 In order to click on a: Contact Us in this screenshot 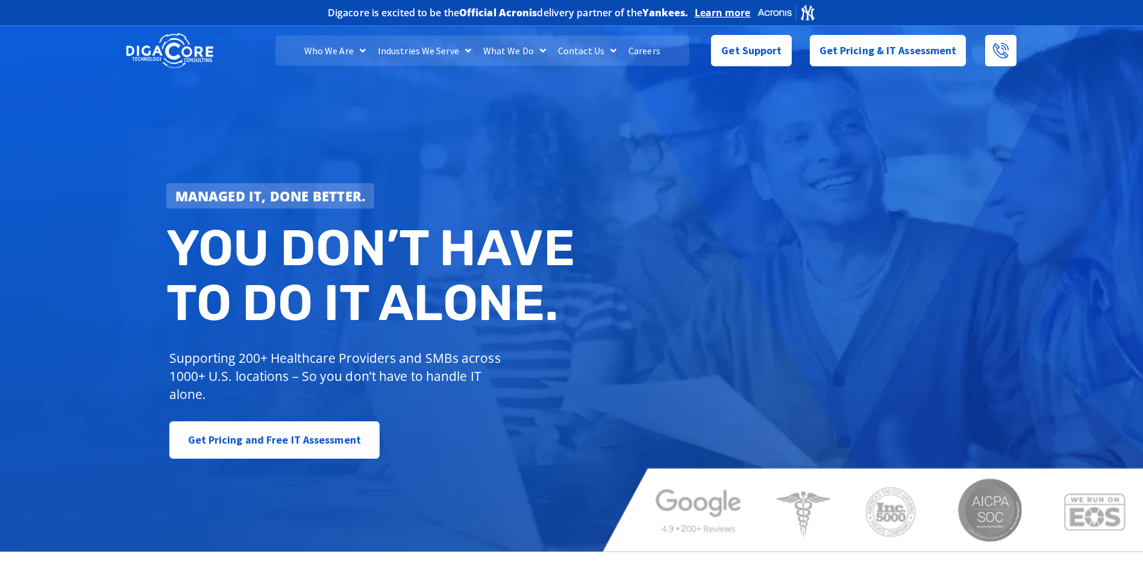, I will do `click(587, 51)`.